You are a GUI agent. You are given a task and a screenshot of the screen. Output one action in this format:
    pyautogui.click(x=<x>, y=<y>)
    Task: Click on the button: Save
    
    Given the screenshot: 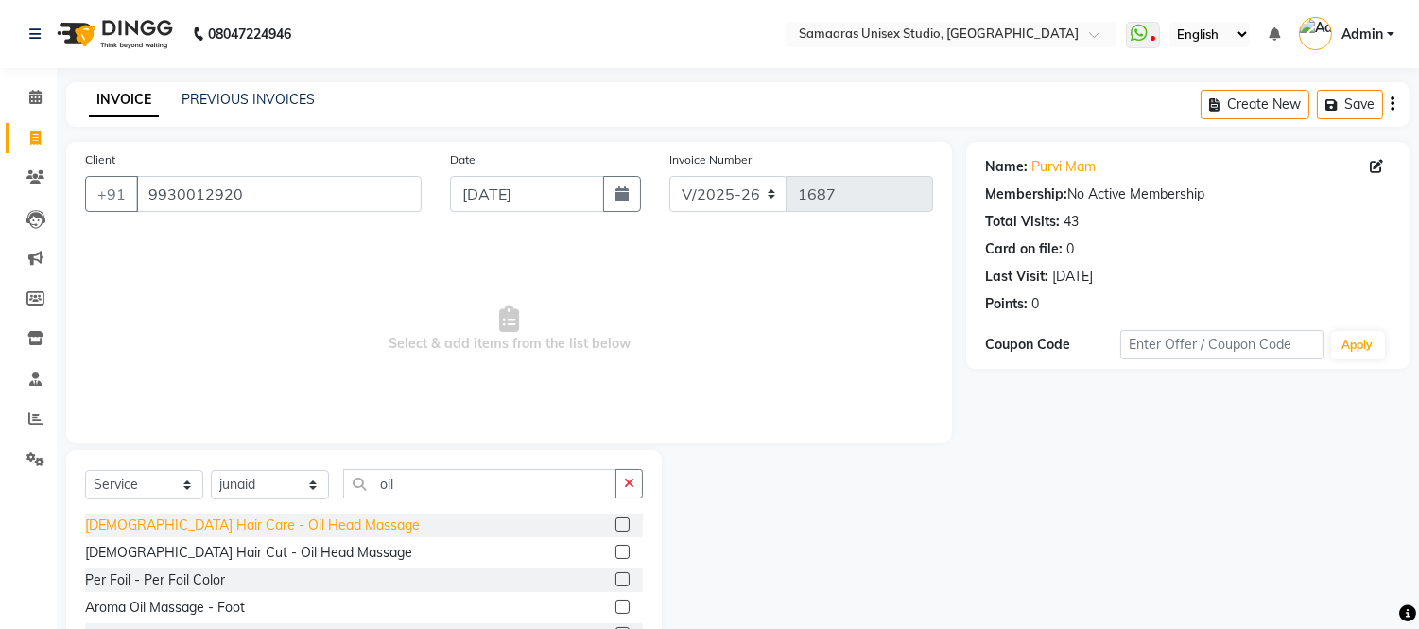 What is the action you would take?
    pyautogui.click(x=1350, y=104)
    